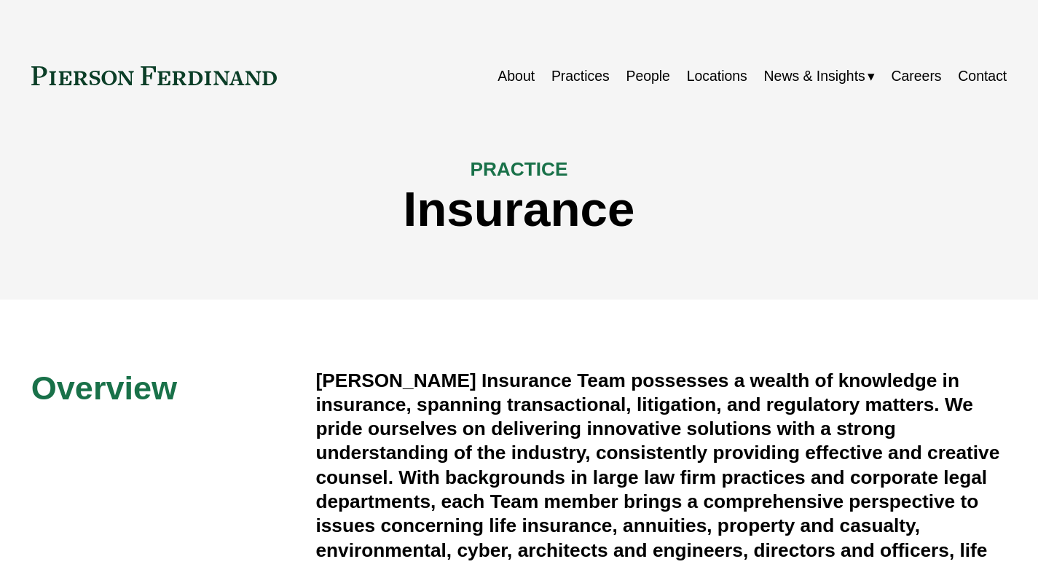 This screenshot has height=567, width=1038. Describe the element at coordinates (581, 76) in the screenshot. I see `a: Practices` at that location.